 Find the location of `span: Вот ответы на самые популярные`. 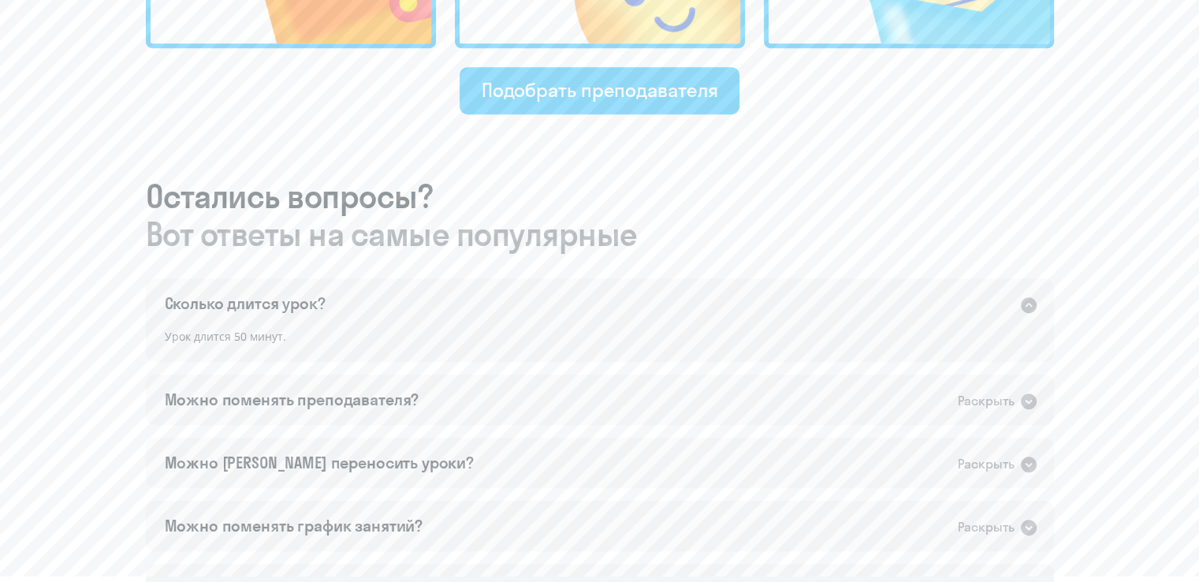

span: Вот ответы на самые популярные is located at coordinates (600, 234).